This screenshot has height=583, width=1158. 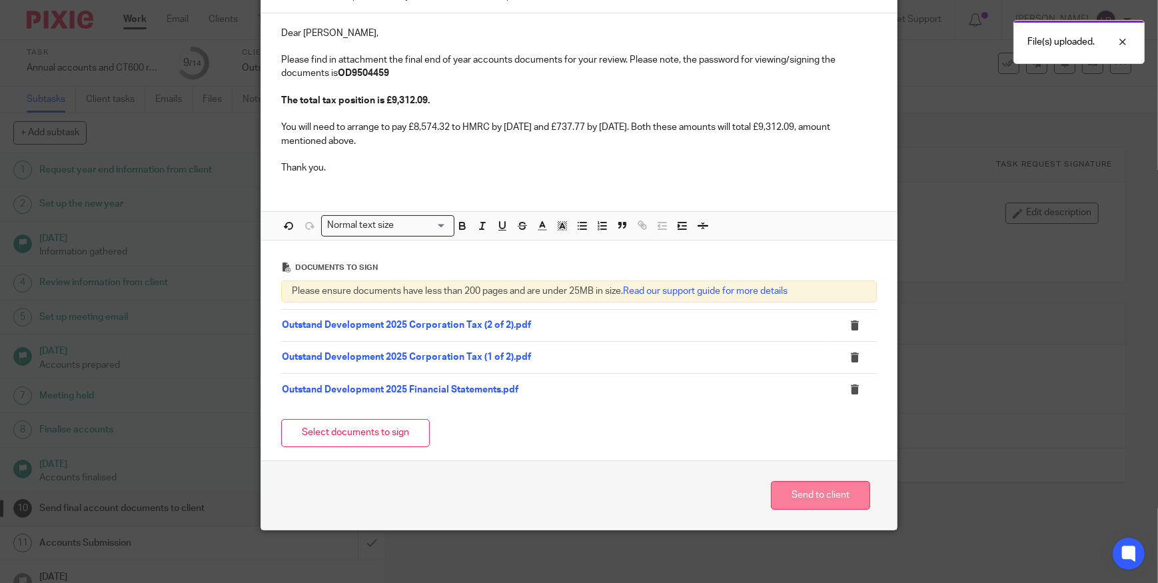 What do you see at coordinates (579, 291) in the screenshot?
I see `div: Please ensure documents have less than 200 pages and are under 25MB in size.` at bounding box center [579, 291].